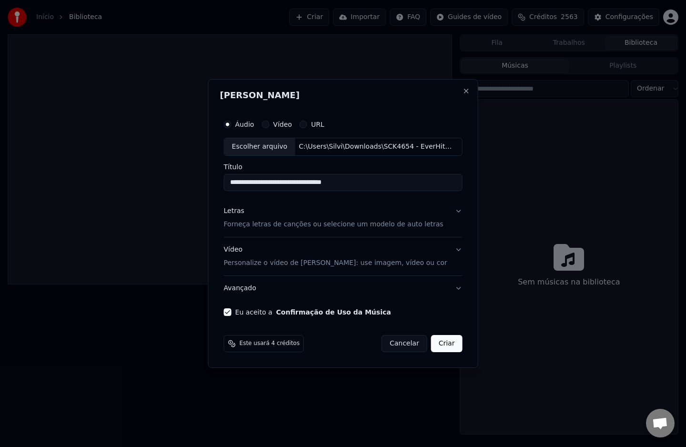 The height and width of the screenshot is (447, 686). Describe the element at coordinates (334, 312) in the screenshot. I see `button: Eu aceito a` at that location.